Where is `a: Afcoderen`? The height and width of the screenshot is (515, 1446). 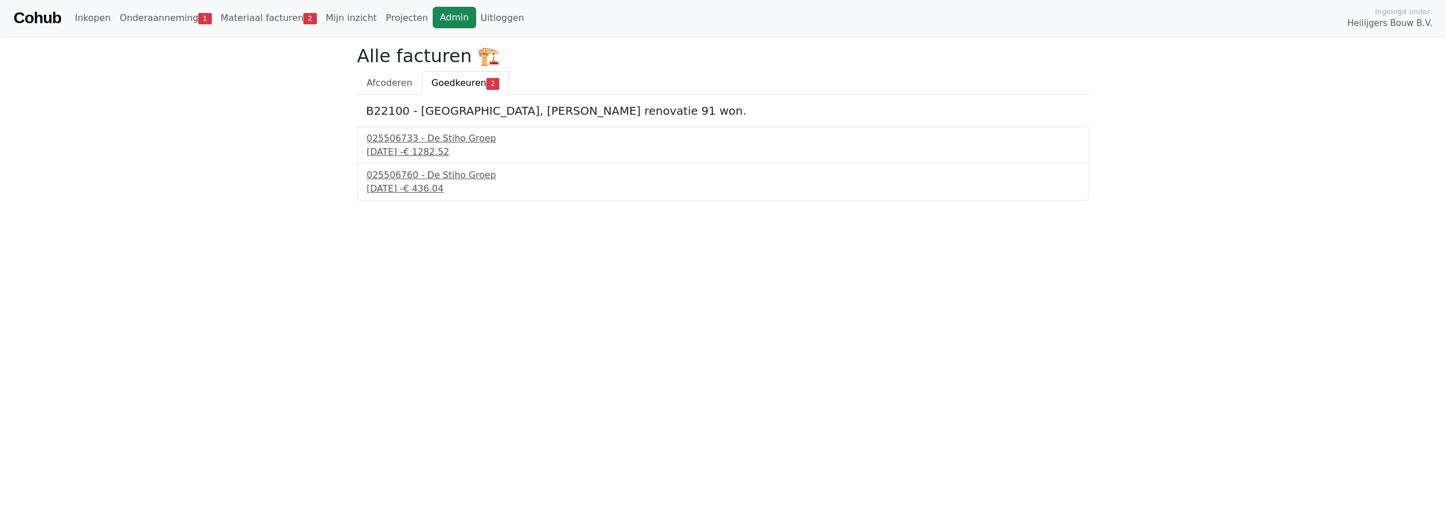
a: Afcoderen is located at coordinates (389, 83).